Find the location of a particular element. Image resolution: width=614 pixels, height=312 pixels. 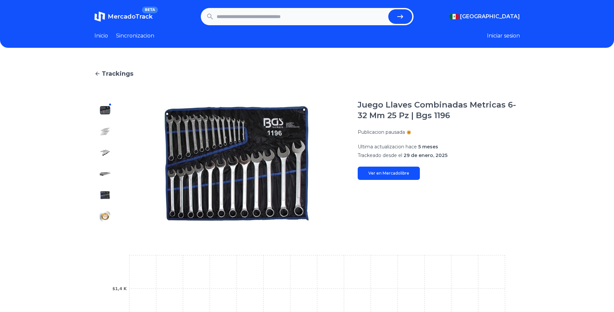

span: MercadoTrack is located at coordinates (130, 17).